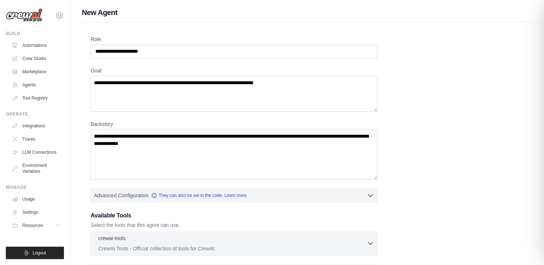 This screenshot has width=544, height=265. What do you see at coordinates (233, 248) in the screenshot?
I see `p: CrewAI Tools - Official collection of tools for CrewAI` at bounding box center [233, 248].